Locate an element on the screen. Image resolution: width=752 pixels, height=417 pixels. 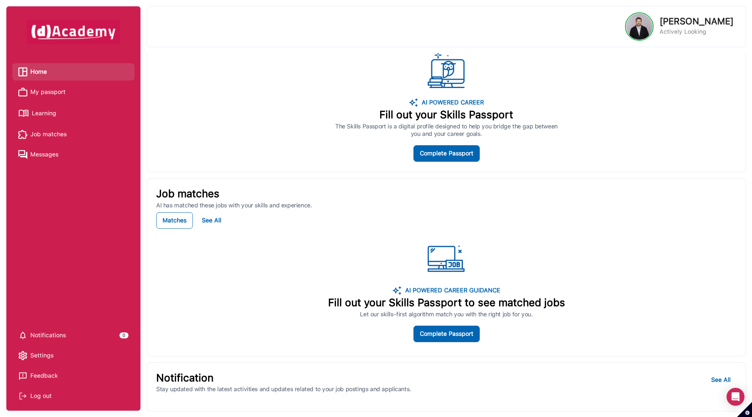
span: Messages is located at coordinates (44, 155).